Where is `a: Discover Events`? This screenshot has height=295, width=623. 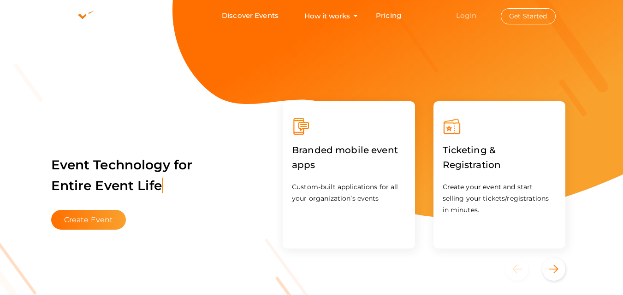 a: Discover Events is located at coordinates (250, 16).